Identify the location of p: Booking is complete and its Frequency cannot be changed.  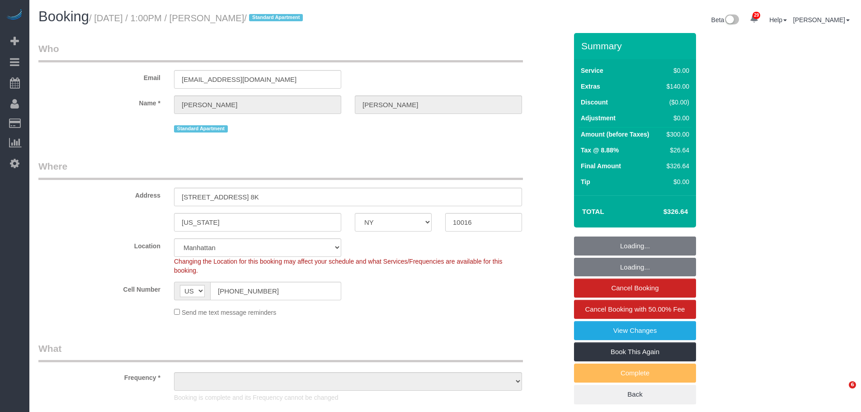
(348, 397).